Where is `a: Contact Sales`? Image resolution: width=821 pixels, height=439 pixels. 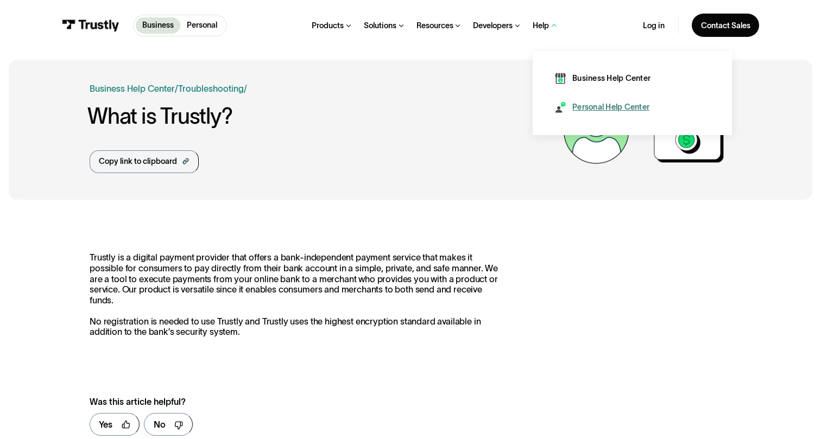
a: Contact Sales is located at coordinates (726, 25).